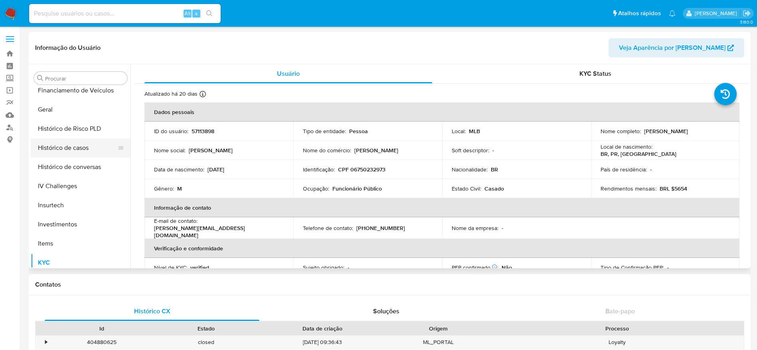 This screenshot has height=350, width=757. Describe the element at coordinates (624, 170) in the screenshot. I see `p: País de residência :` at that location.